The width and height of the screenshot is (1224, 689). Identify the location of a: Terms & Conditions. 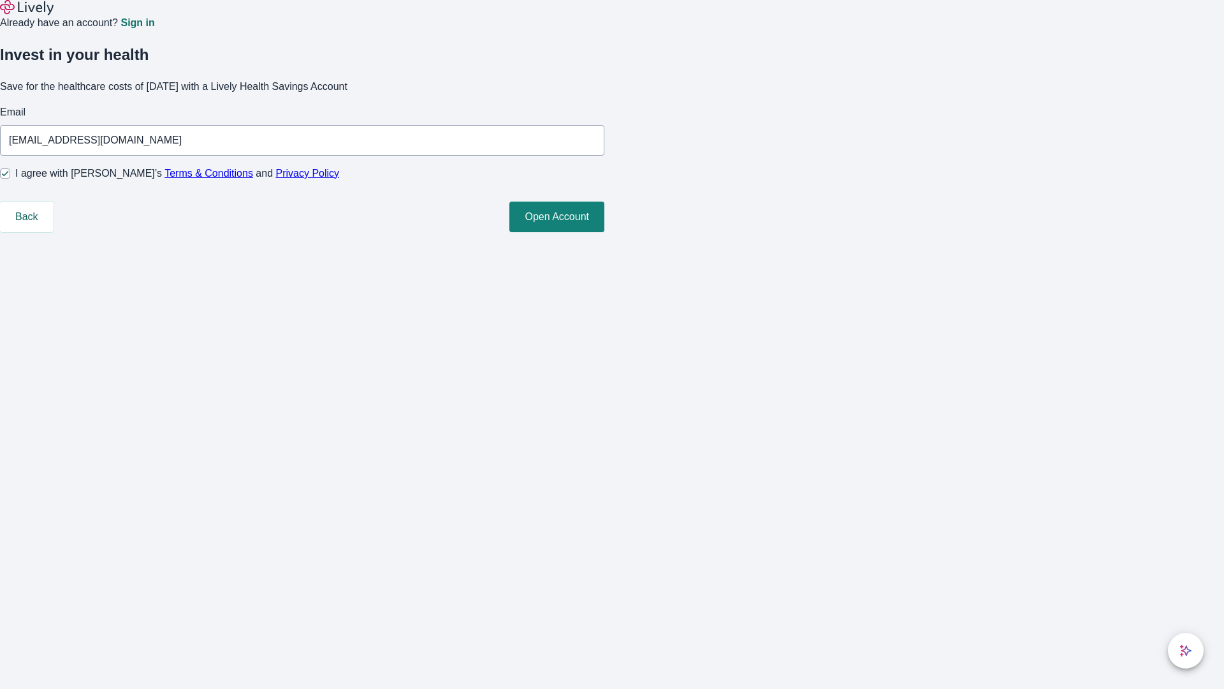
(209, 173).